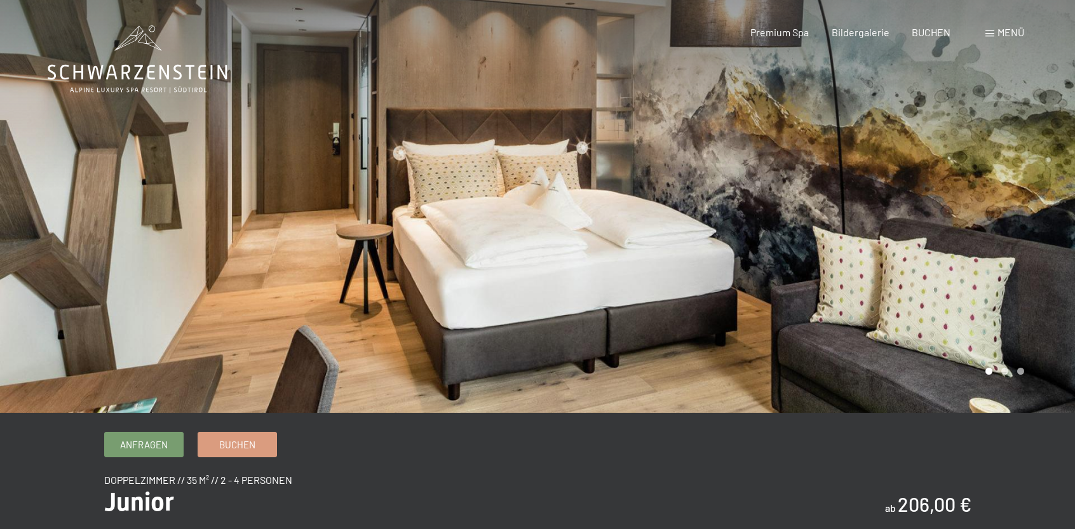  Describe the element at coordinates (144, 445) in the screenshot. I see `a: Anfragen` at that location.